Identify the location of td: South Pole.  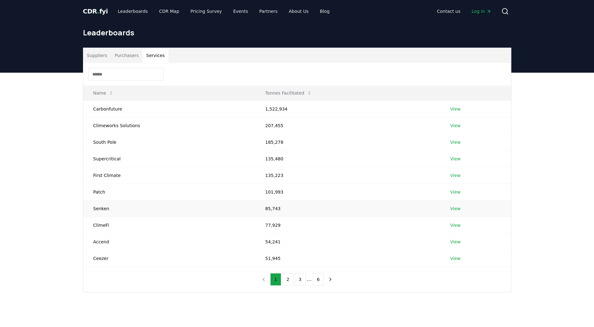
(169, 142).